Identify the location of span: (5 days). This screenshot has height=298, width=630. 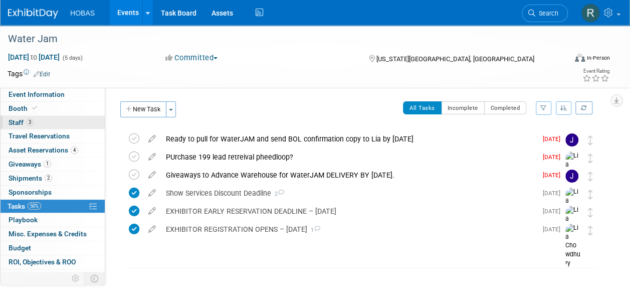
(72, 58).